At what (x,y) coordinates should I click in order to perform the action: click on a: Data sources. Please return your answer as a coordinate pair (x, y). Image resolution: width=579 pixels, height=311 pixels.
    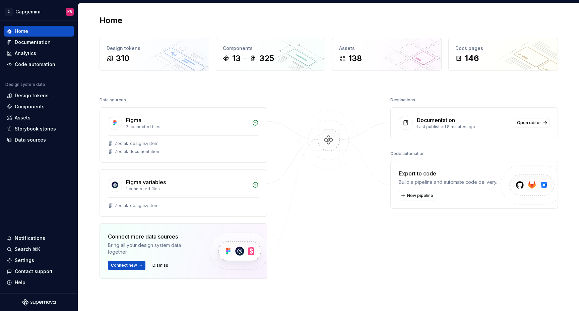
    Looking at the image, I should click on (39, 140).